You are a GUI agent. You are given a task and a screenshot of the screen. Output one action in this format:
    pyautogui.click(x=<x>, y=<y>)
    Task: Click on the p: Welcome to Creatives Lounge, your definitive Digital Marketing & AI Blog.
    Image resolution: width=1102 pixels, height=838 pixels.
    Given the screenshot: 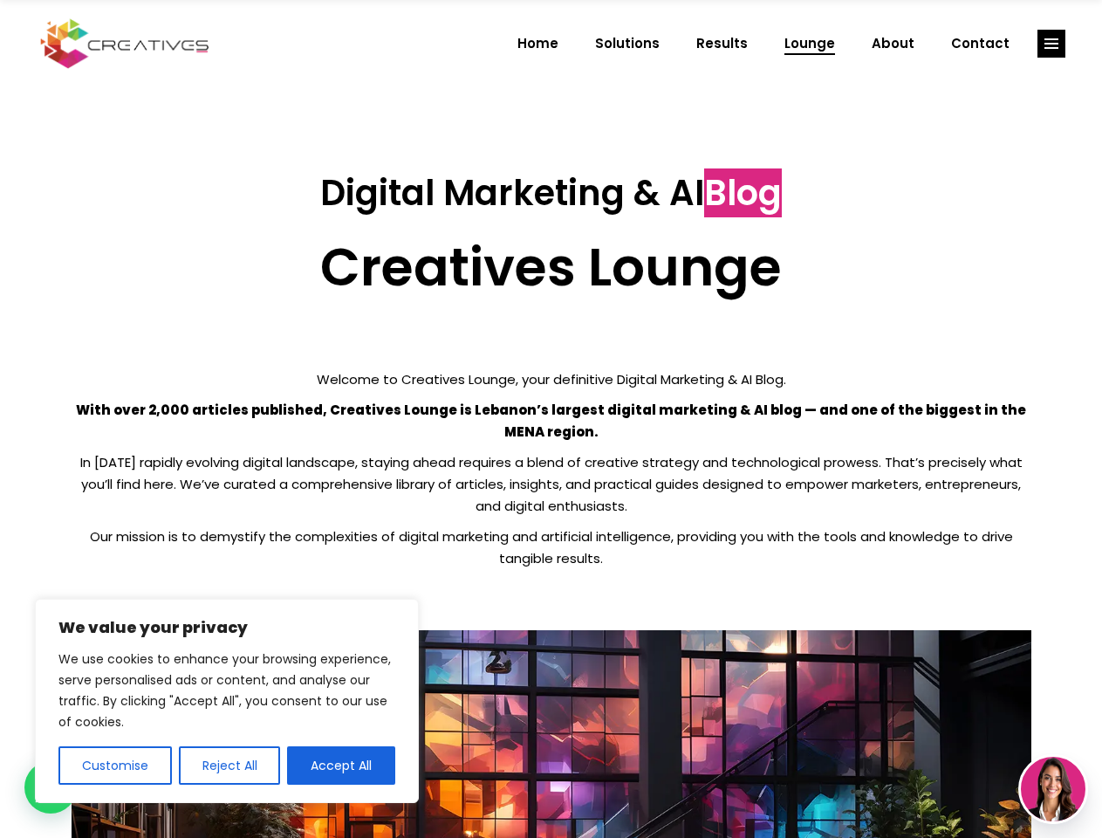 What is the action you would take?
    pyautogui.click(x=552, y=379)
    